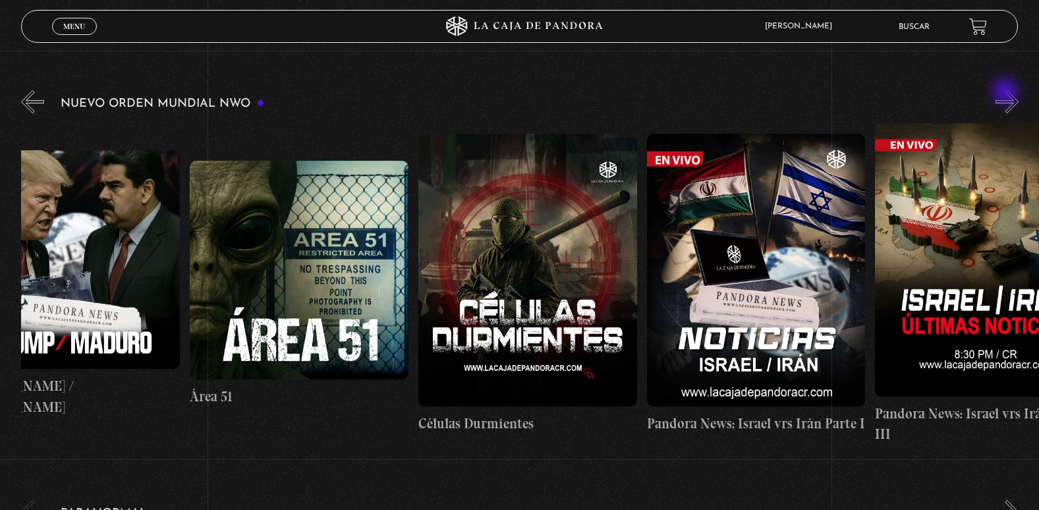  Describe the element at coordinates (914, 27) in the screenshot. I see `a: Buscar` at that location.